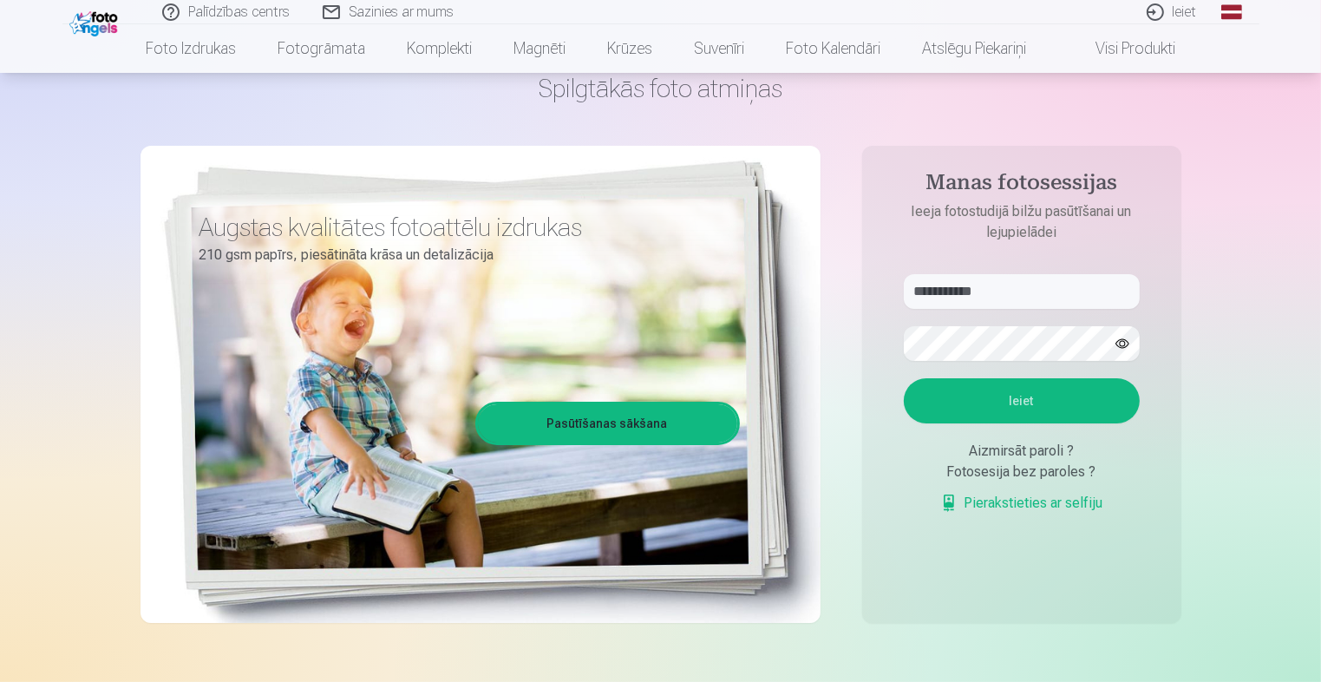  I want to click on h4: Manas fotosessijas, so click(1022, 186).